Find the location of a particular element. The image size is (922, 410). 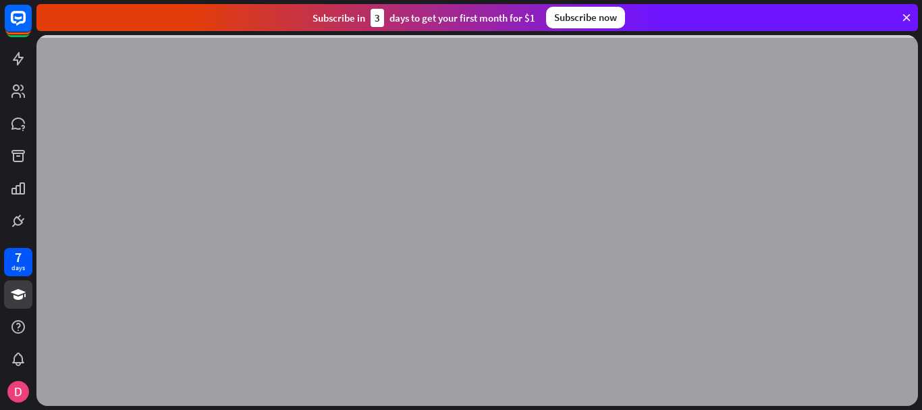

div: Subscribe now is located at coordinates (585, 18).